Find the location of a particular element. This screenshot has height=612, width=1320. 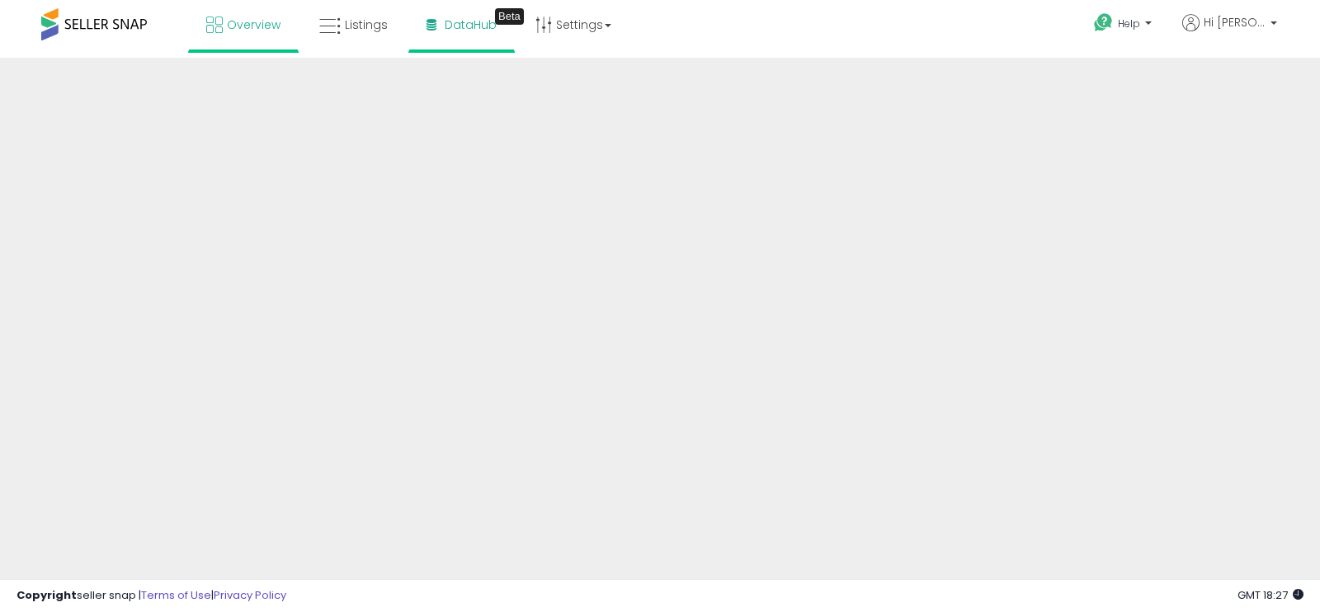

i: Get Help is located at coordinates (1103, 22).